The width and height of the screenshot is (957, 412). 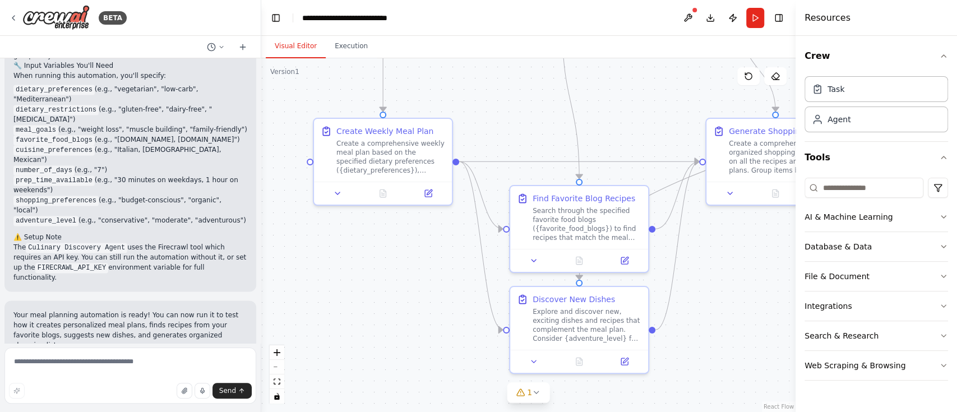 I want to click on button: Start a new chat, so click(x=243, y=47).